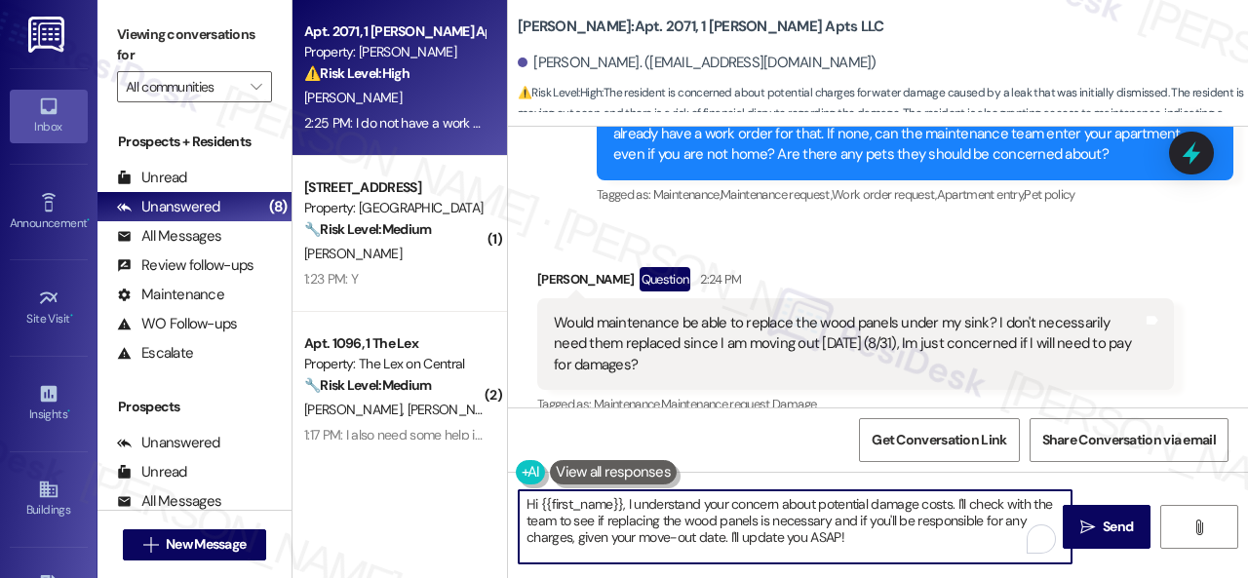 The height and width of the screenshot is (578, 1248). What do you see at coordinates (49, 116) in the screenshot?
I see `a: Inbox` at bounding box center [49, 116].